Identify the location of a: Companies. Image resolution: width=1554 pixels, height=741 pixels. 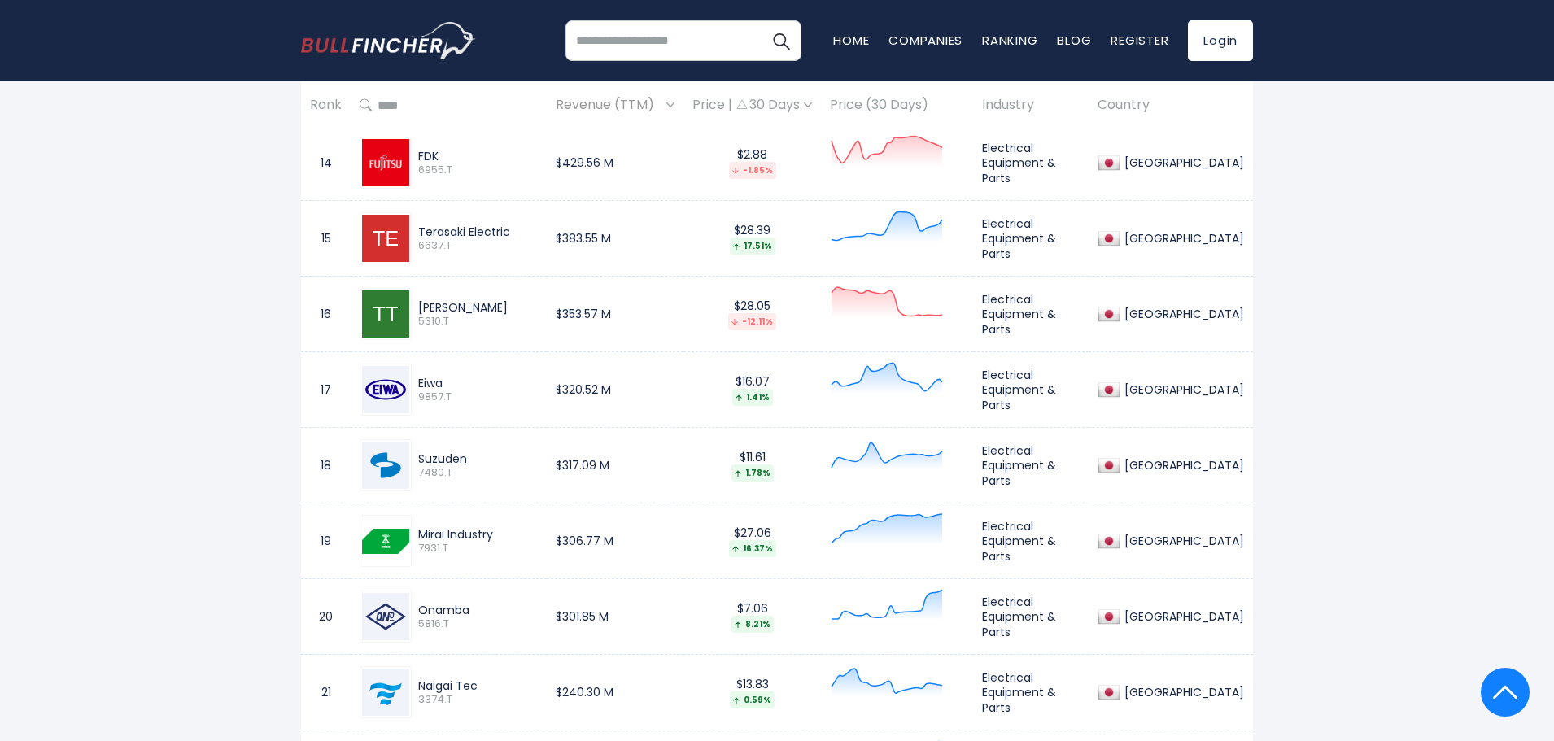
(925, 40).